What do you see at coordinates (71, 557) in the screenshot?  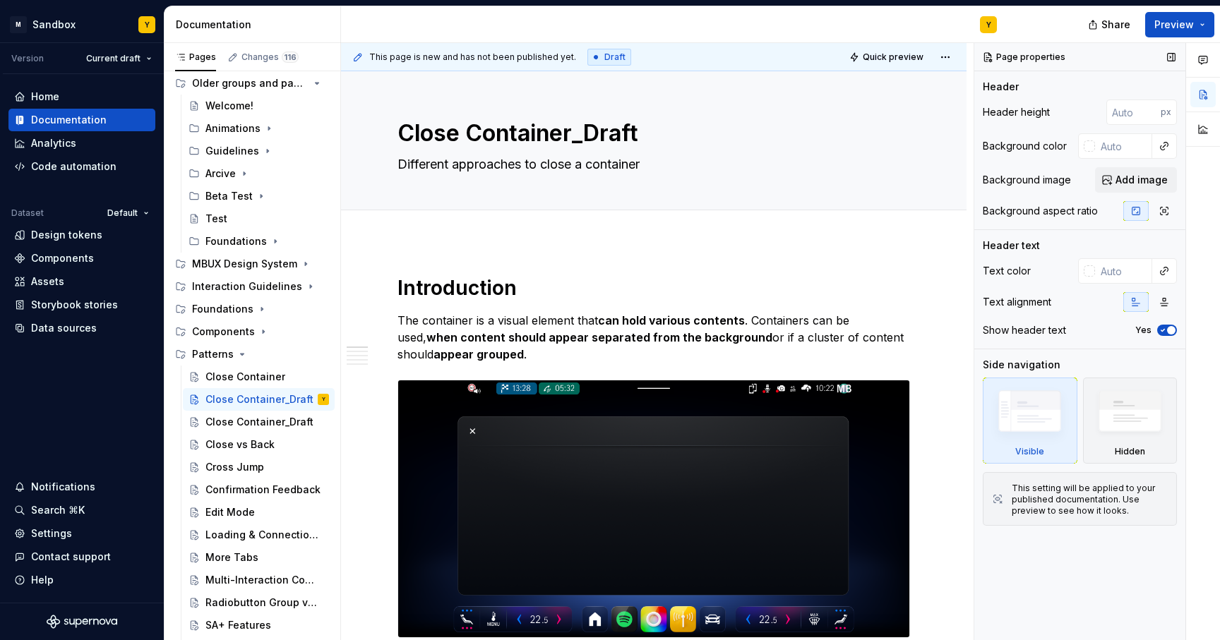 I see `div: Contact support` at bounding box center [71, 557].